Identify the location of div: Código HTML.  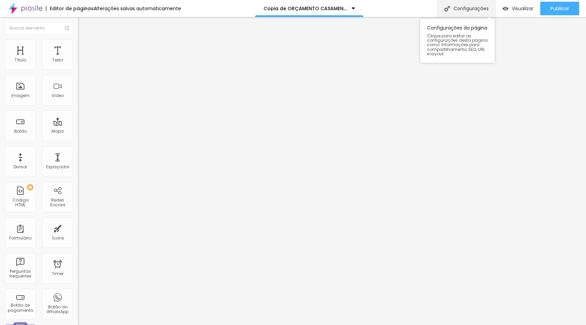
(20, 203).